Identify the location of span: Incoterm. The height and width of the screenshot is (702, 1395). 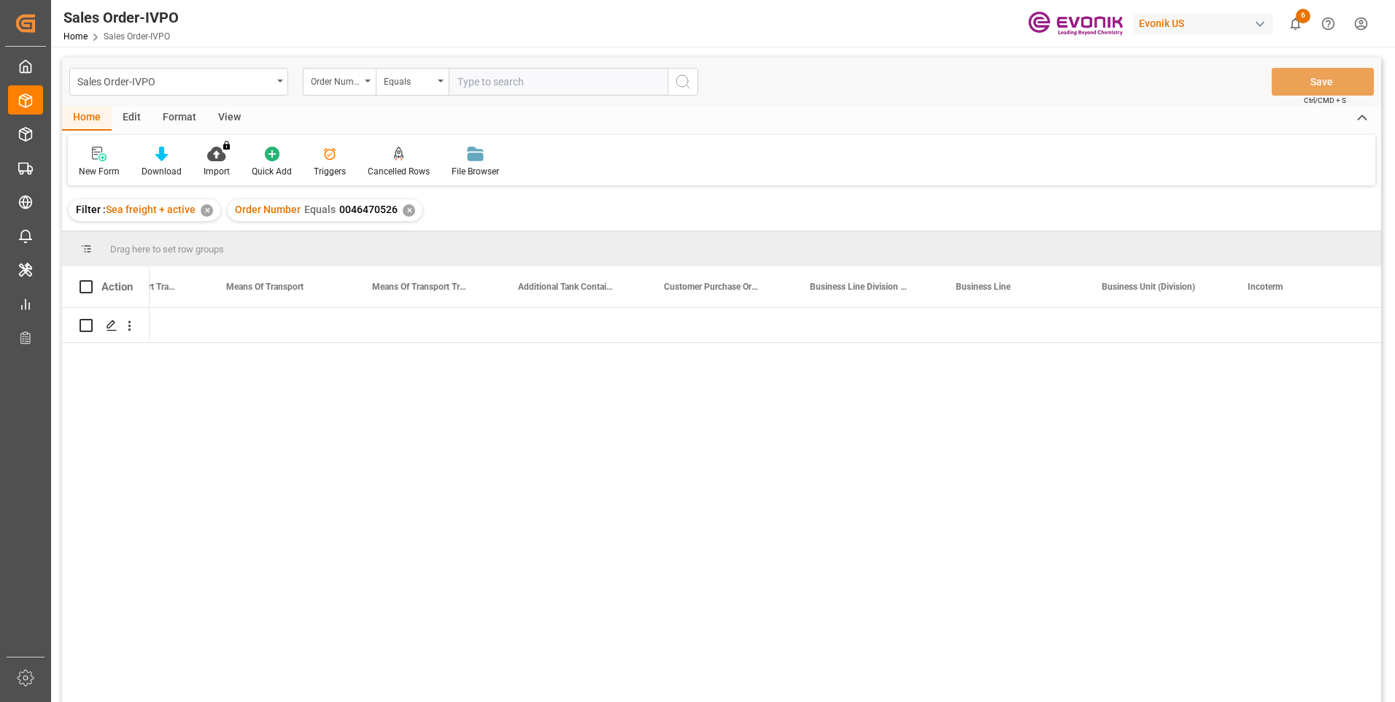
(1265, 287).